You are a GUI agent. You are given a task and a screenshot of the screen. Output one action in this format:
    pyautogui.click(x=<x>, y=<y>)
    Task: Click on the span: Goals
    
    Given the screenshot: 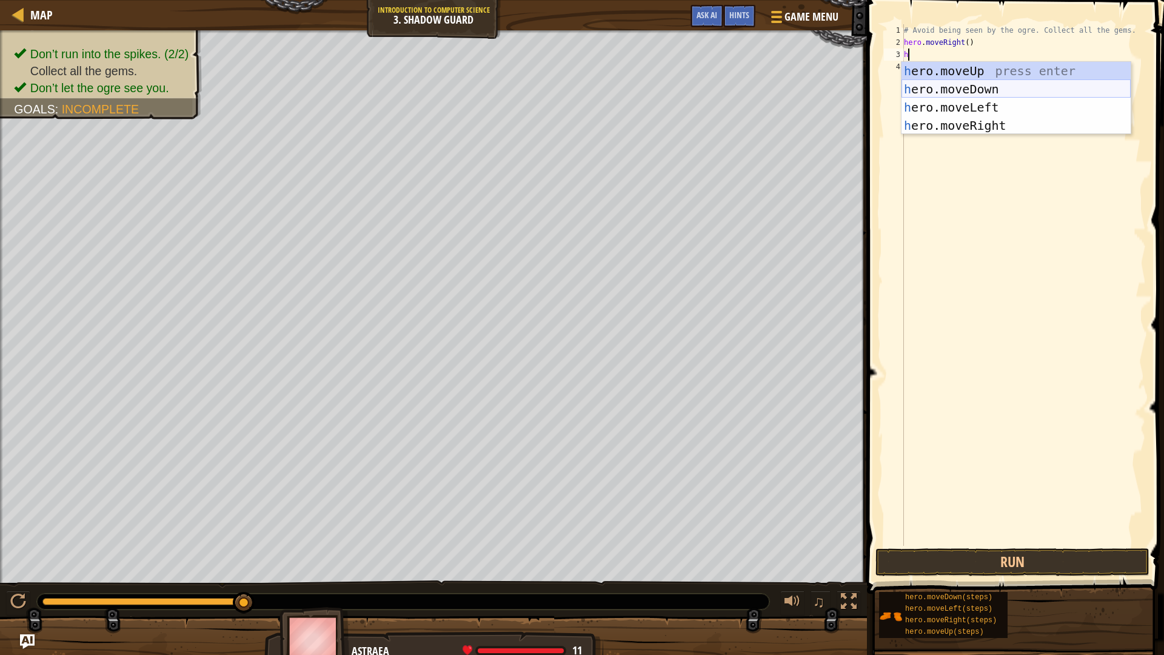 What is the action you would take?
    pyautogui.click(x=35, y=109)
    